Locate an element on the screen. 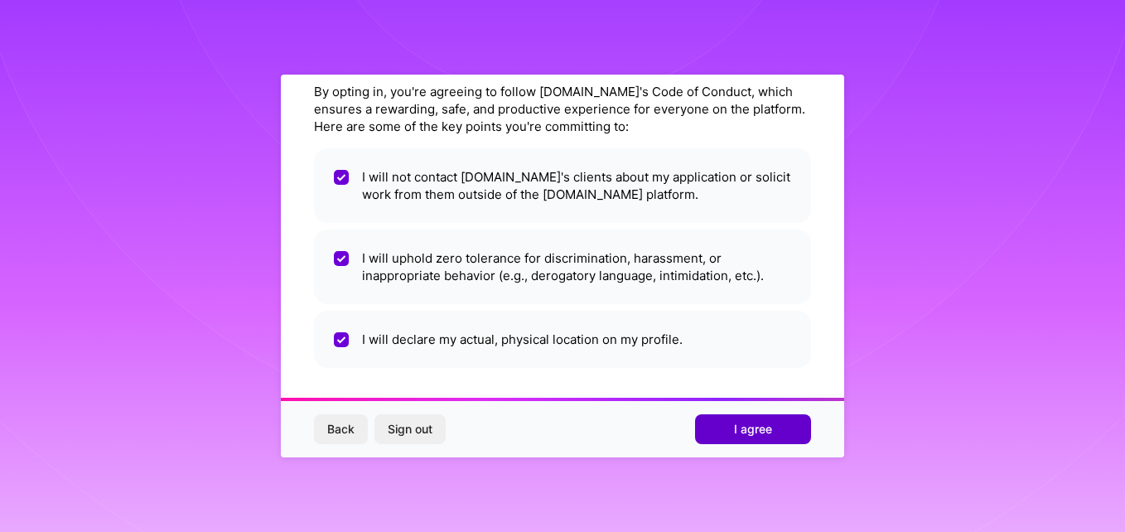 The height and width of the screenshot is (532, 1125). li: I will uphold zero tolerance for discrimination, harassment, or inappropriate behavior (e.g., der... is located at coordinates (563, 267).